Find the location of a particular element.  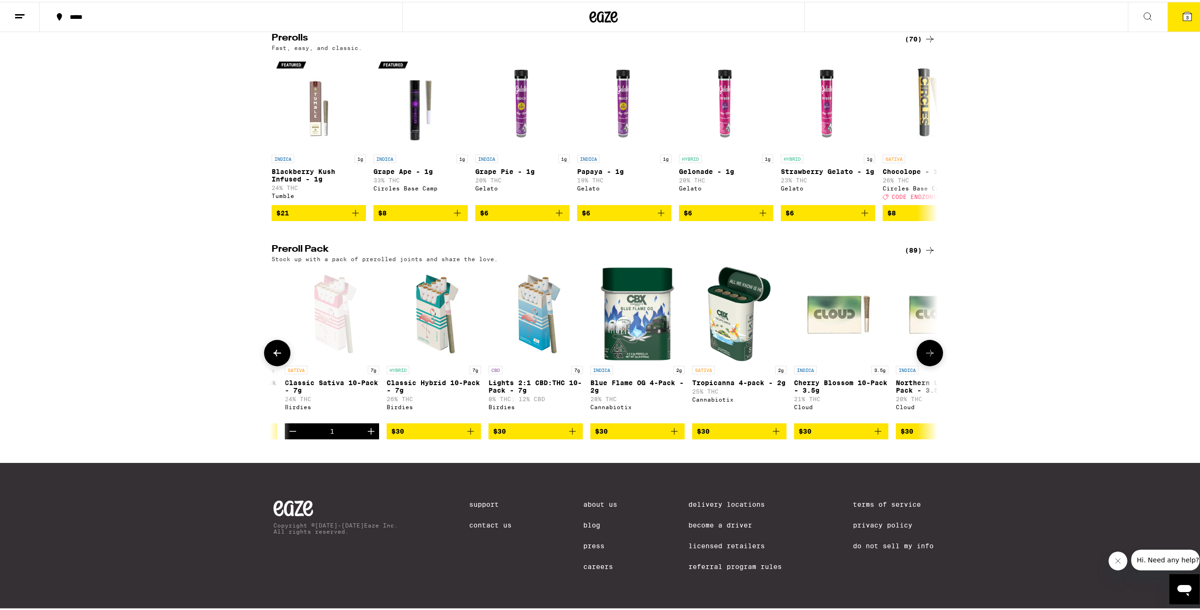

a: Open page for Chocolope - 1g from Circles Base Camp is located at coordinates (930, 128).